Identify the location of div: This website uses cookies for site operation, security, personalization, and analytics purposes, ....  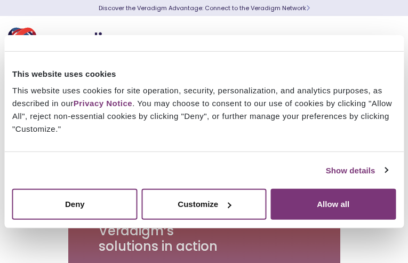
(204, 110).